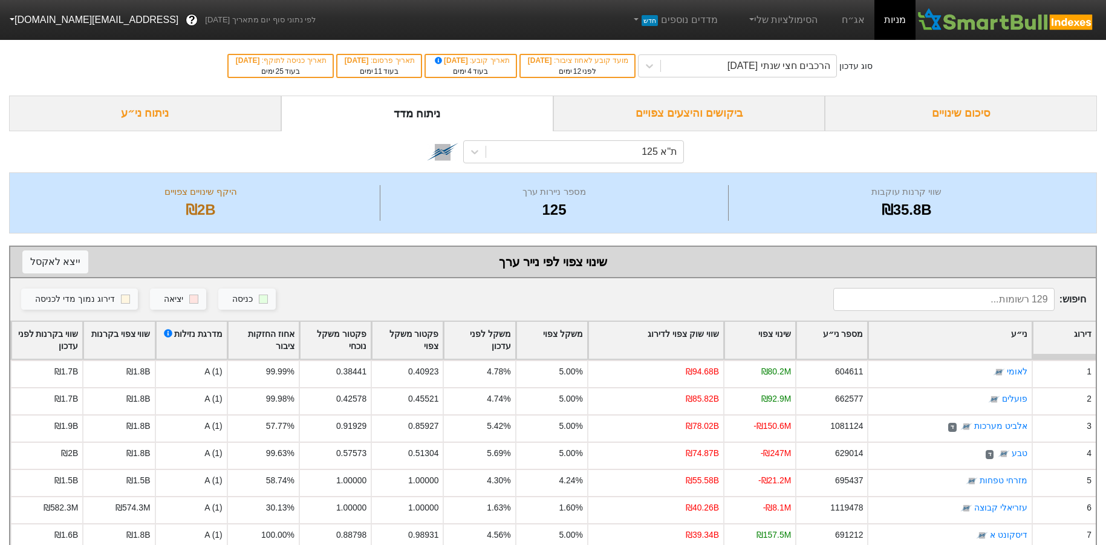 This screenshot has height=545, width=1106. I want to click on div: 6, so click(1089, 507).